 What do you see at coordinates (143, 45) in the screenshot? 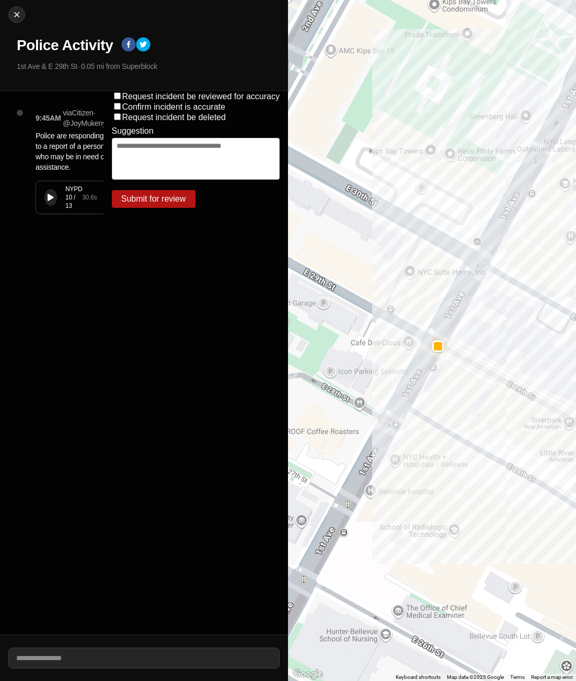
I see `button: twitter` at bounding box center [143, 45].